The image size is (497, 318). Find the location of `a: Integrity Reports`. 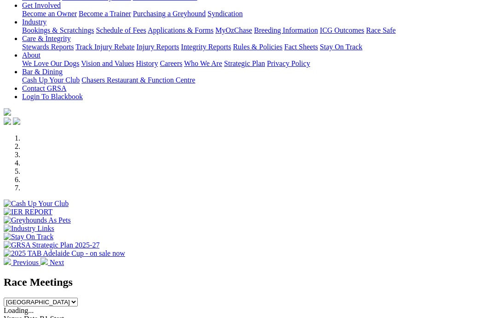

a: Integrity Reports is located at coordinates (206, 46).